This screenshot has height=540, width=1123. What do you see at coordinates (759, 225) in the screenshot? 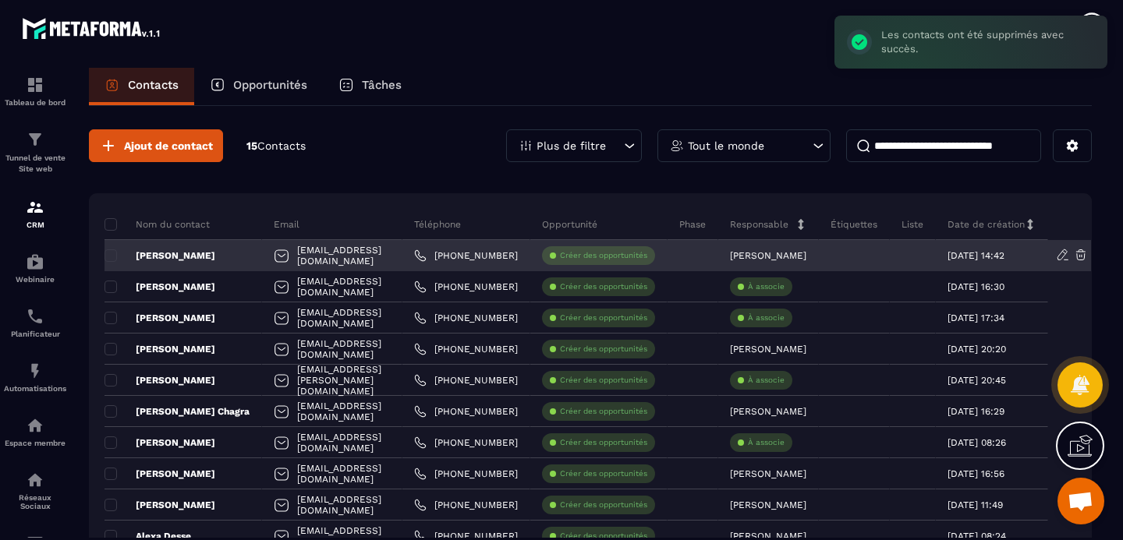
I see `p: Responsable` at bounding box center [759, 225].